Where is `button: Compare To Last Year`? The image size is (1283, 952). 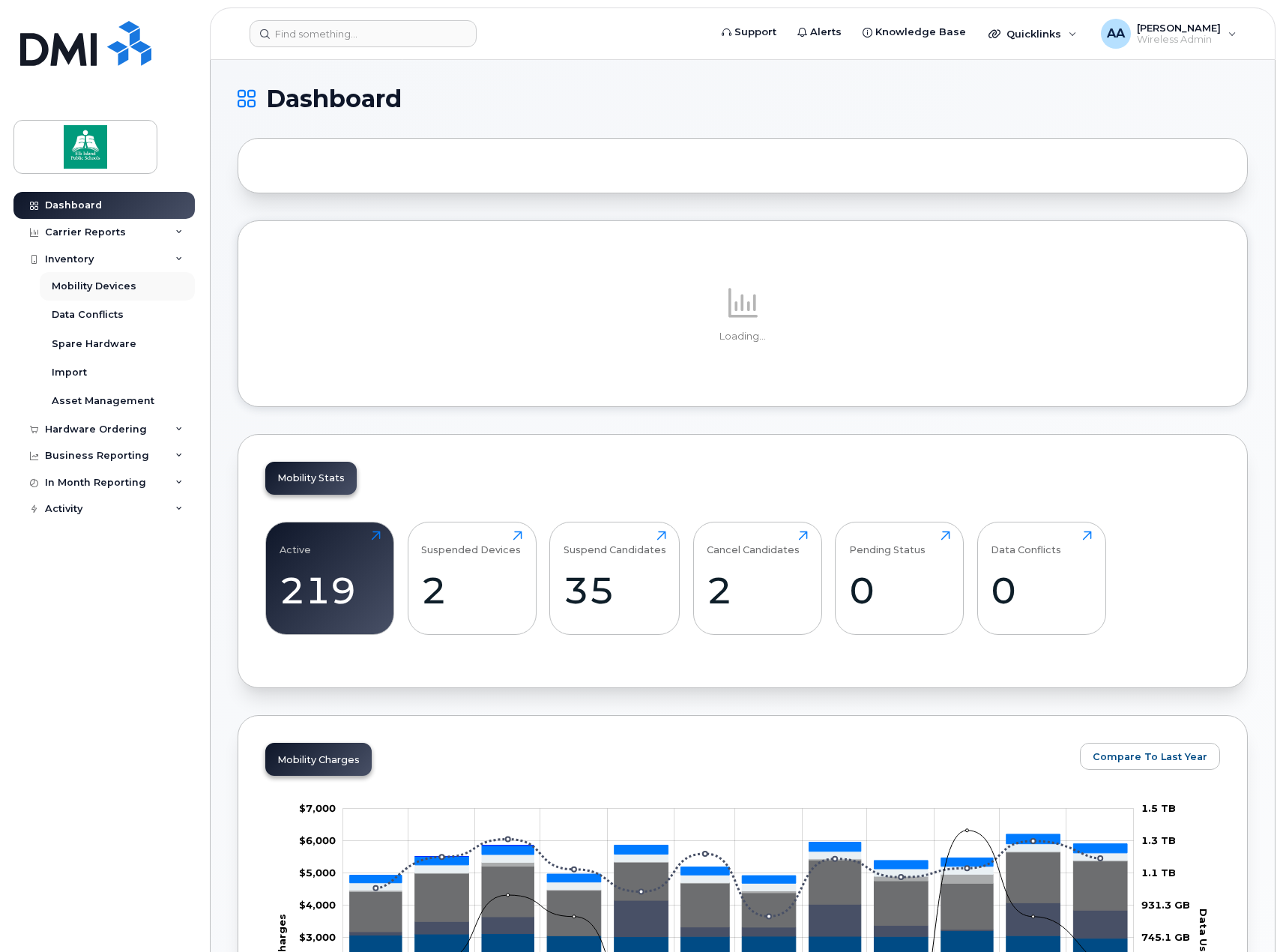
button: Compare To Last Year is located at coordinates (1150, 757).